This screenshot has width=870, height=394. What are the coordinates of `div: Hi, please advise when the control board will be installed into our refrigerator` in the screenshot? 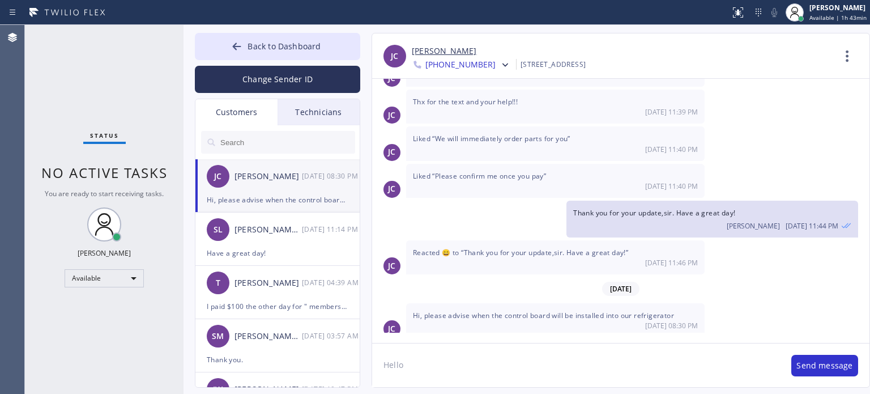 It's located at (278, 199).